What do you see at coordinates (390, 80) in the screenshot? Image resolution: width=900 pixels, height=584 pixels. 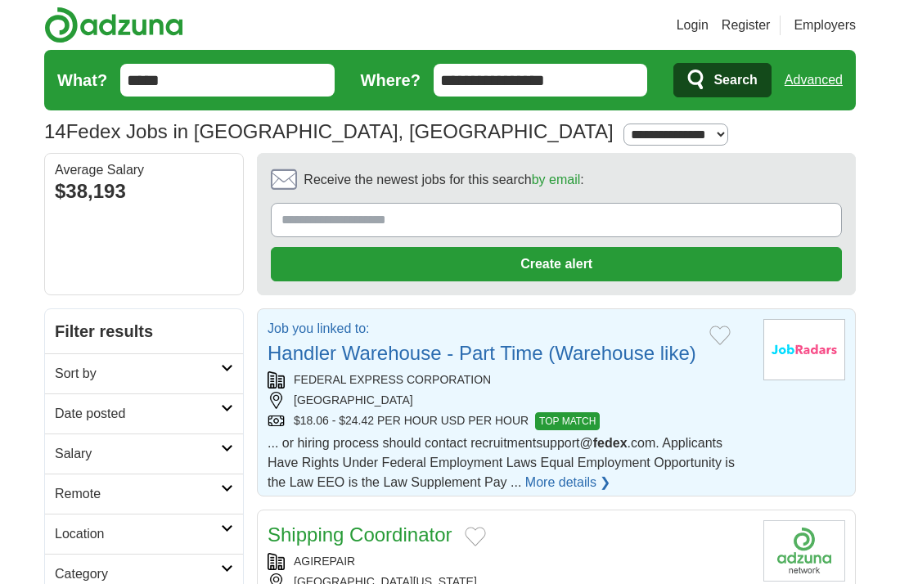 I see `label: Where?` at bounding box center [390, 80].